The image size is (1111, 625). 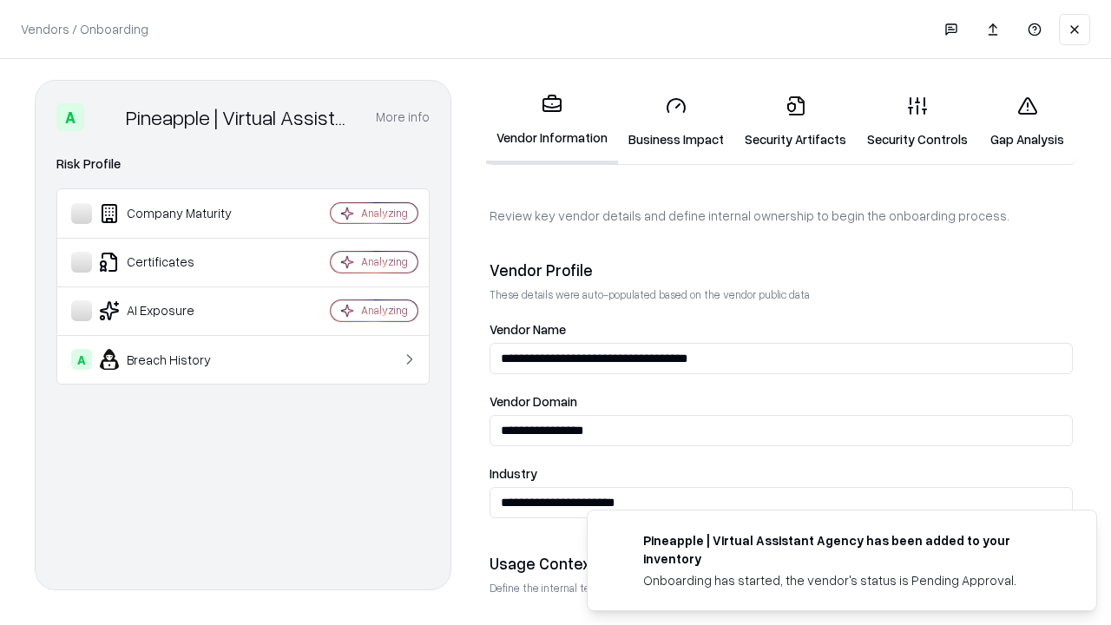 I want to click on div: Risk Profile, so click(x=243, y=164).